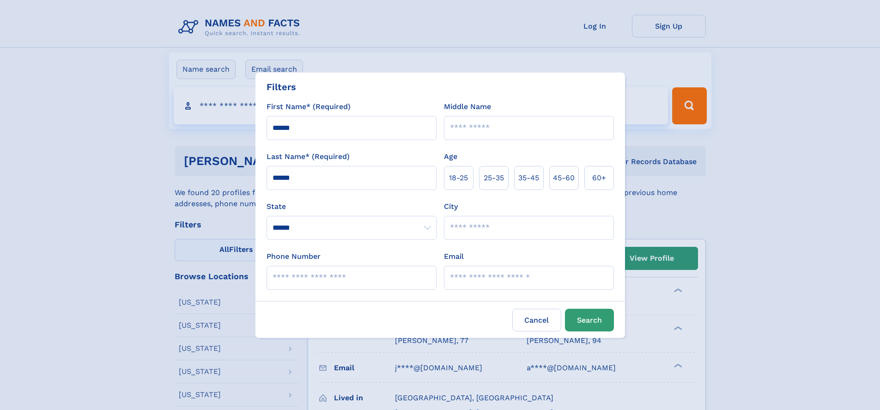  Describe the element at coordinates (454, 256) in the screenshot. I see `label: Email` at that location.